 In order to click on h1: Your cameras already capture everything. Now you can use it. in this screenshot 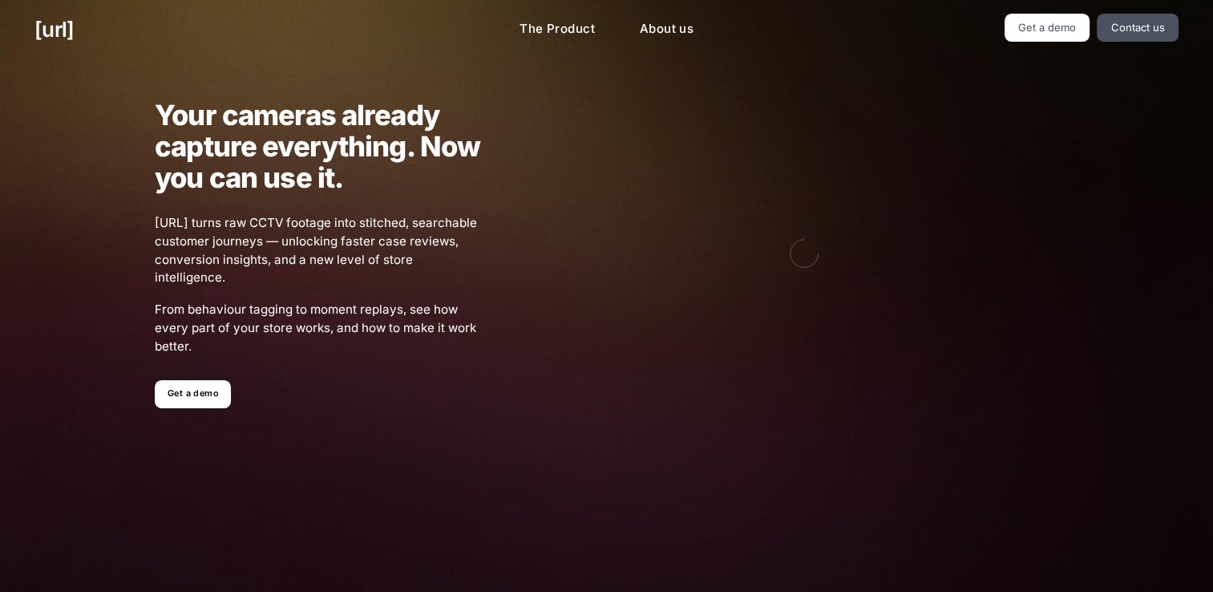, I will do `click(318, 146)`.